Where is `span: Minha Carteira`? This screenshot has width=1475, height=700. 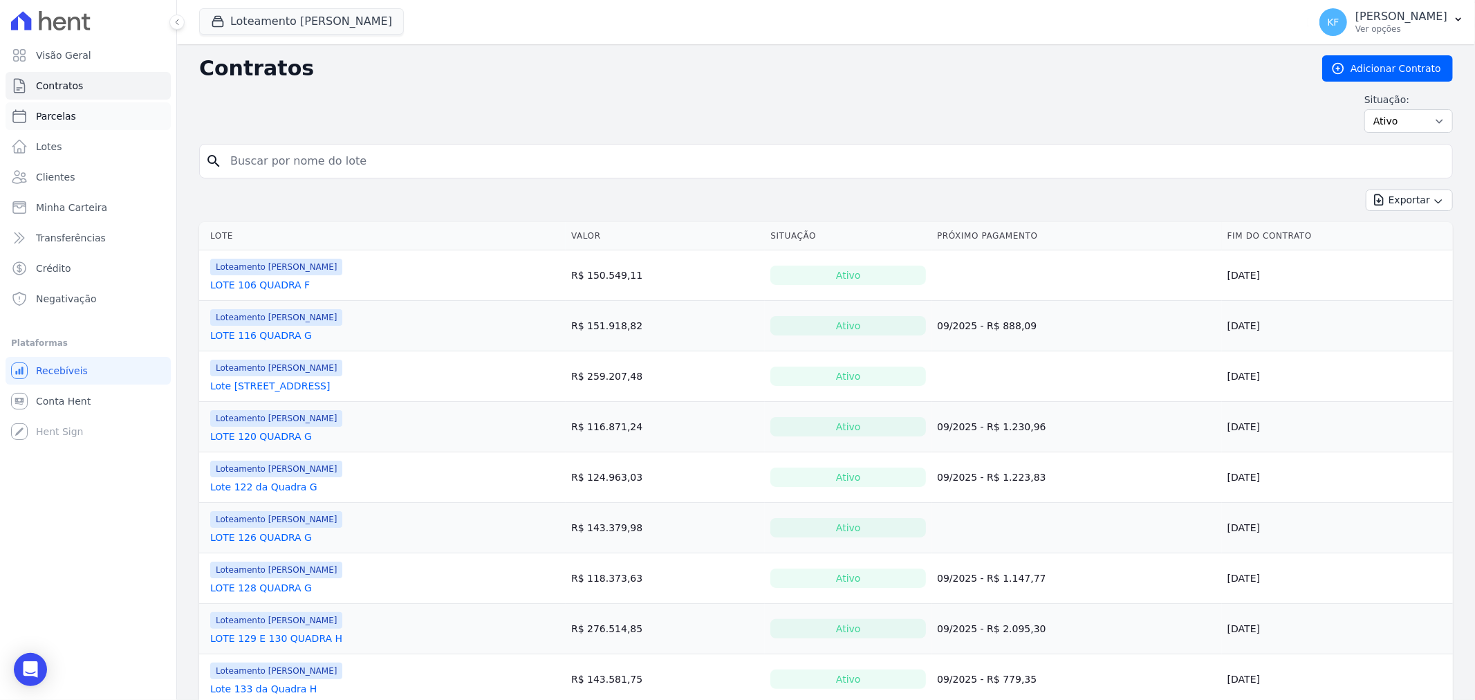 span: Minha Carteira is located at coordinates (71, 207).